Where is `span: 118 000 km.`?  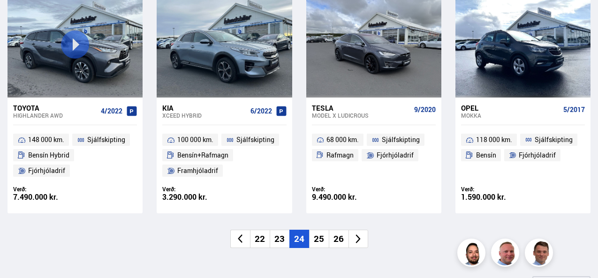 span: 118 000 km. is located at coordinates (494, 140).